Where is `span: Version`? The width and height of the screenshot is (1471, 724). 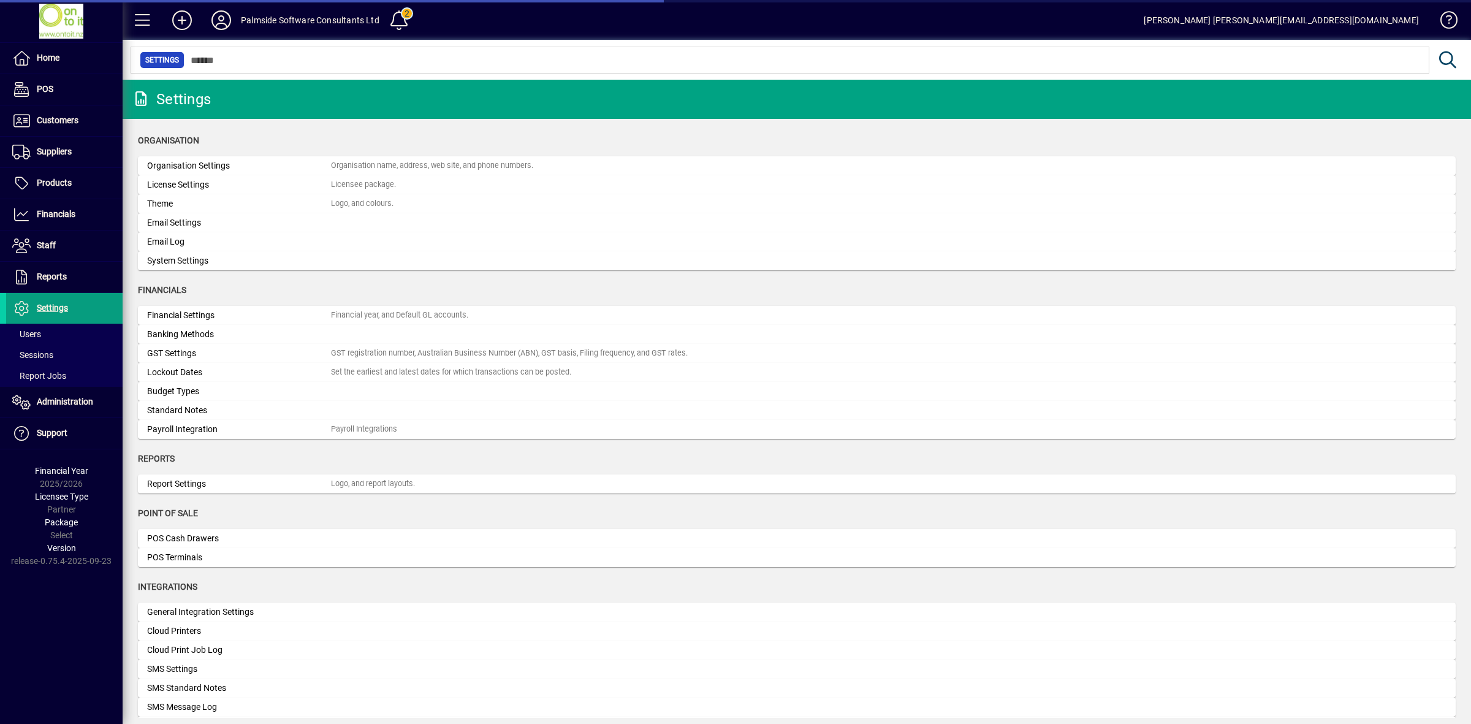 span: Version is located at coordinates (61, 548).